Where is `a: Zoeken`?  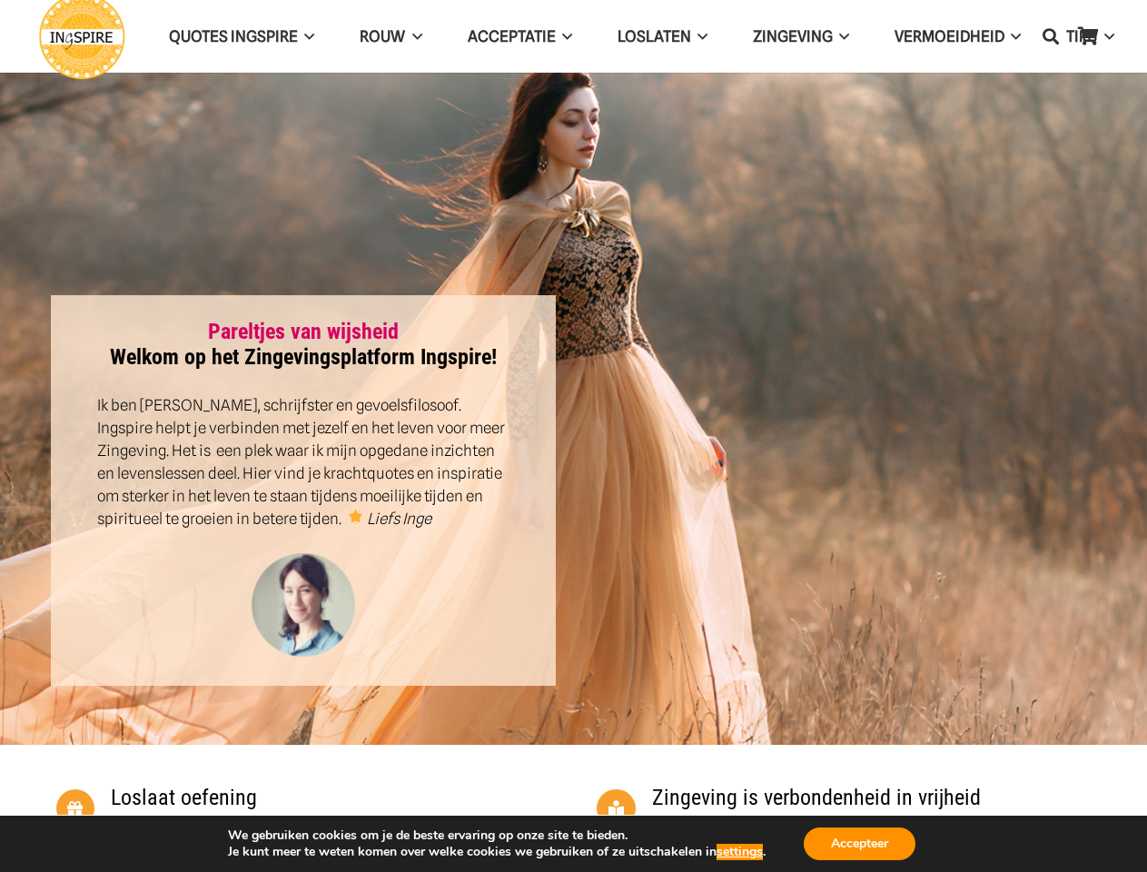
a: Zoeken is located at coordinates (1051, 36).